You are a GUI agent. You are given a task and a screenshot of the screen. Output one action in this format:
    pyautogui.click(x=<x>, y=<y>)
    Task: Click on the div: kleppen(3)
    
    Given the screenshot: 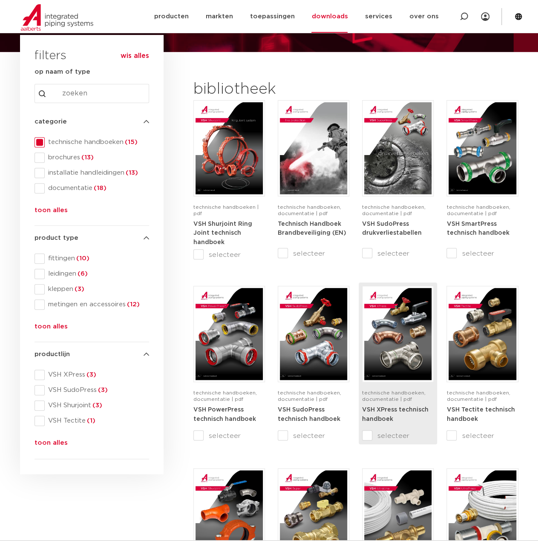 What is the action you would take?
    pyautogui.click(x=92, y=289)
    